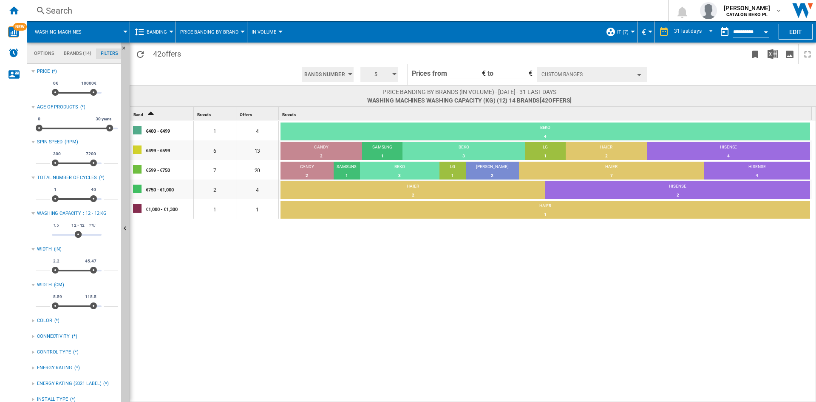 The width and height of the screenshot is (816, 402). What do you see at coordinates (266, 32) in the screenshot?
I see `div: In volume` at bounding box center [266, 32].